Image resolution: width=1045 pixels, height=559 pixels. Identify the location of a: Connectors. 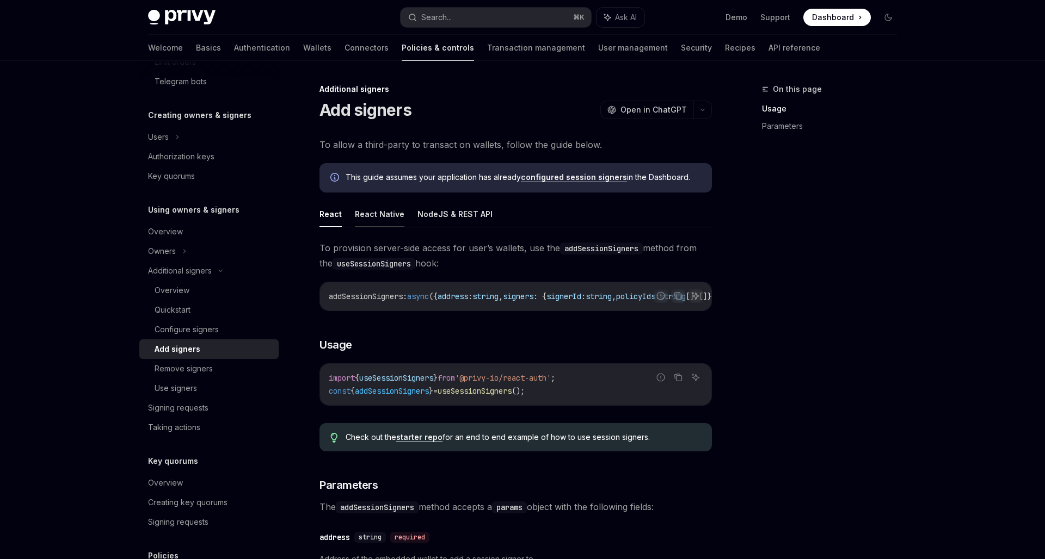
(366, 48).